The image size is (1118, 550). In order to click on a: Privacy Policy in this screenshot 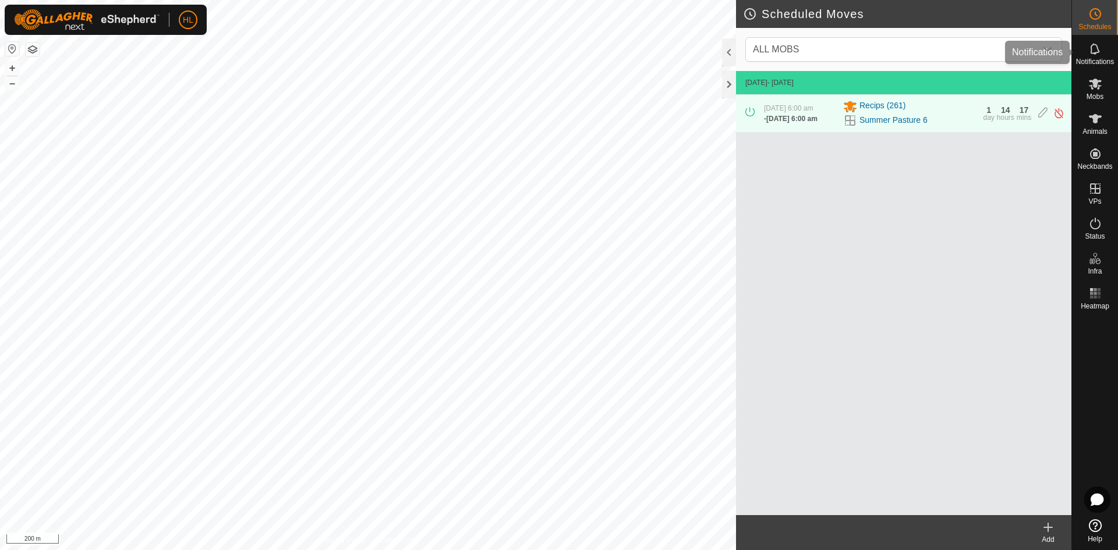, I will do `click(344, 541)`.